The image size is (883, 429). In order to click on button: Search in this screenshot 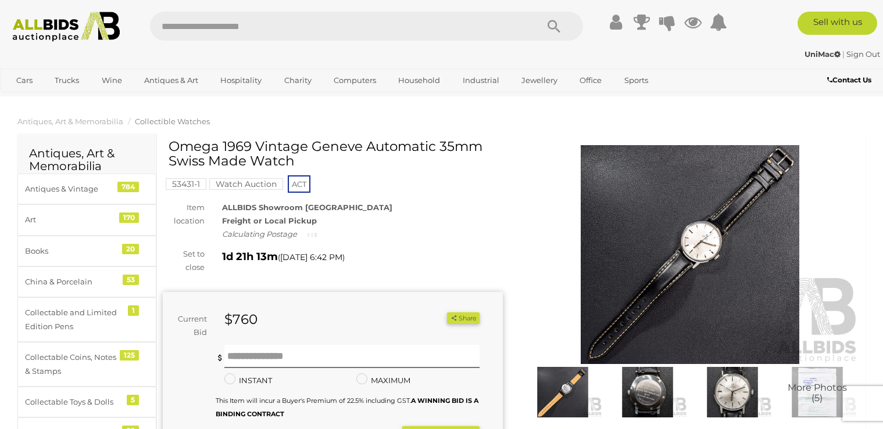, I will do `click(554, 26)`.